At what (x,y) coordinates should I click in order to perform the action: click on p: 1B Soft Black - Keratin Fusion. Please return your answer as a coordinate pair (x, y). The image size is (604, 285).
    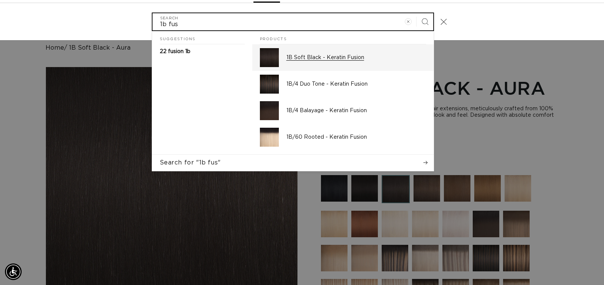
    Looking at the image, I should click on (356, 58).